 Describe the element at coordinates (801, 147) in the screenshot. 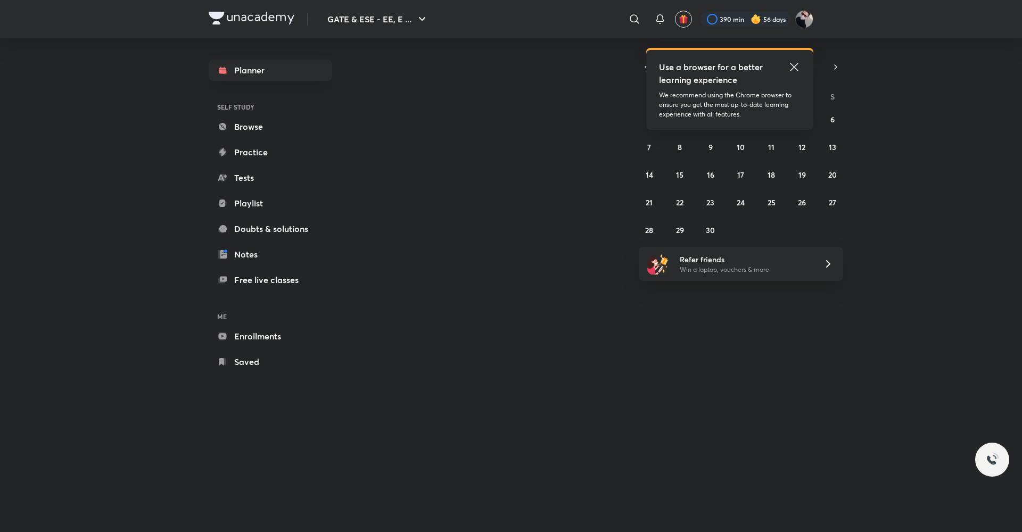

I see `abbr: September 12, 2025` at that location.